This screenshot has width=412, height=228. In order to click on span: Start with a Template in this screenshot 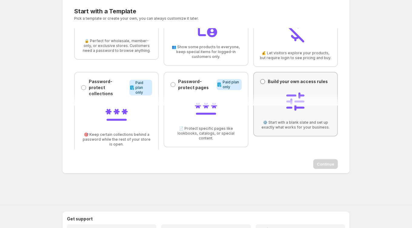, I will do `click(105, 11)`.